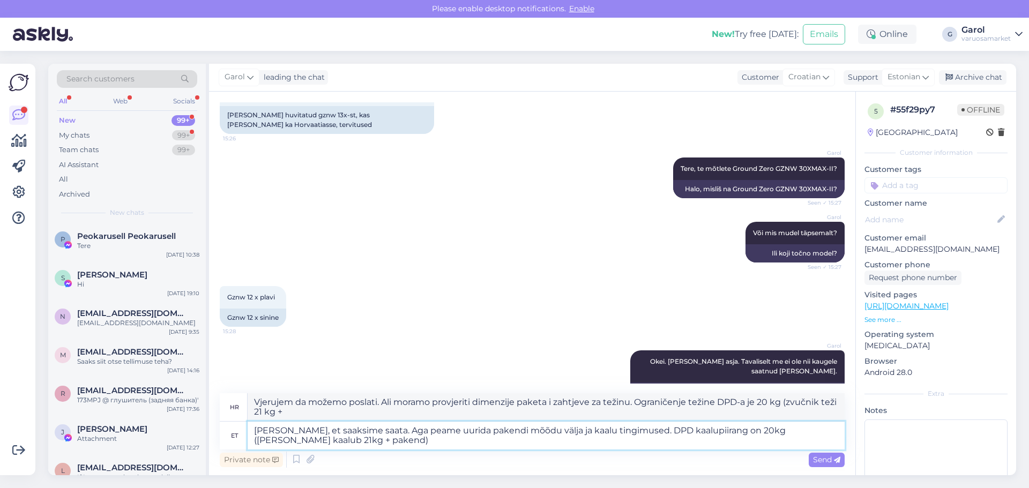 The width and height of the screenshot is (1029, 488). Describe the element at coordinates (935, 238) in the screenshot. I see `p: Customer email` at that location.